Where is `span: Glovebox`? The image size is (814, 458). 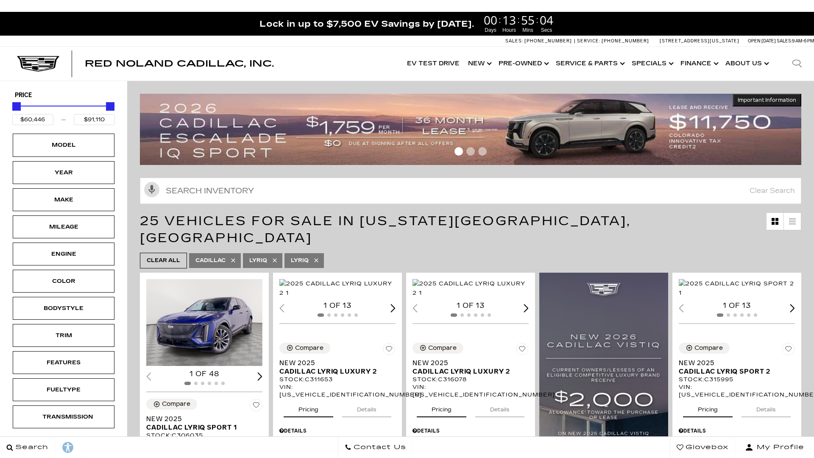
span: Glovebox is located at coordinates (706, 447).